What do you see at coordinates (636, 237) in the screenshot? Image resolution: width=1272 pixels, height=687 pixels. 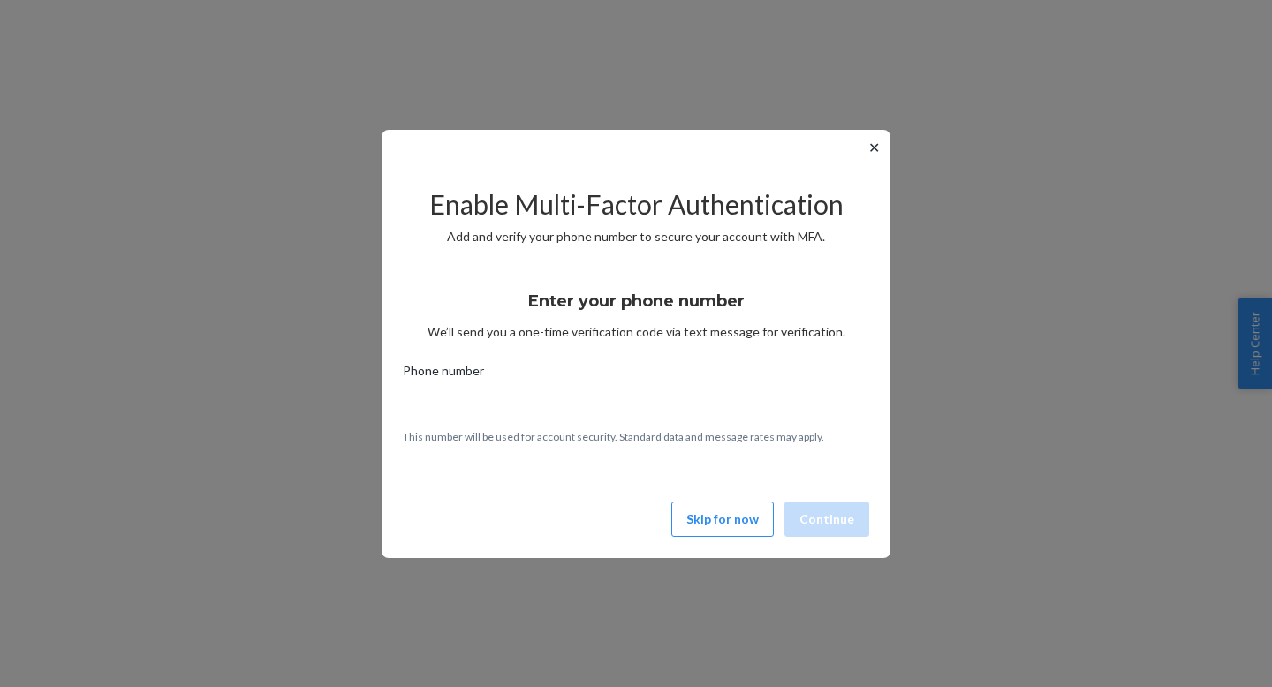 I see `p: Add and verify your phone number to secure your account with MFA.` at bounding box center [636, 237].